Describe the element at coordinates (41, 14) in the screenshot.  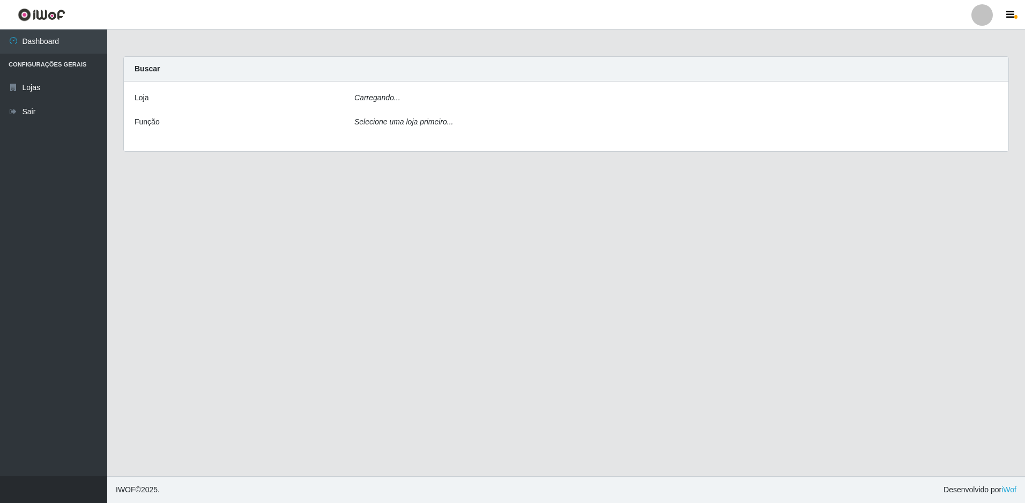
I see `img: CoreUI Logo` at that location.